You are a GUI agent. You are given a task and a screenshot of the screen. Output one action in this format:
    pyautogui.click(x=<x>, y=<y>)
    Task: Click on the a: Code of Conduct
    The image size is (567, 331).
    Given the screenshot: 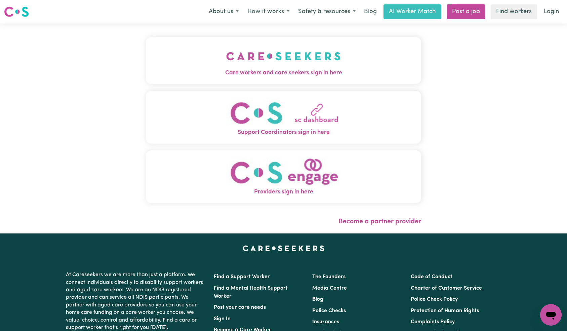 What is the action you would take?
    pyautogui.click(x=432, y=277)
    